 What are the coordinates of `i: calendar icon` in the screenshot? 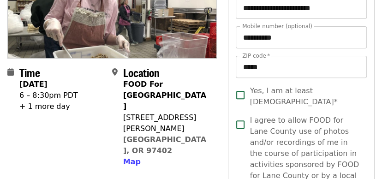 It's located at (11, 72).